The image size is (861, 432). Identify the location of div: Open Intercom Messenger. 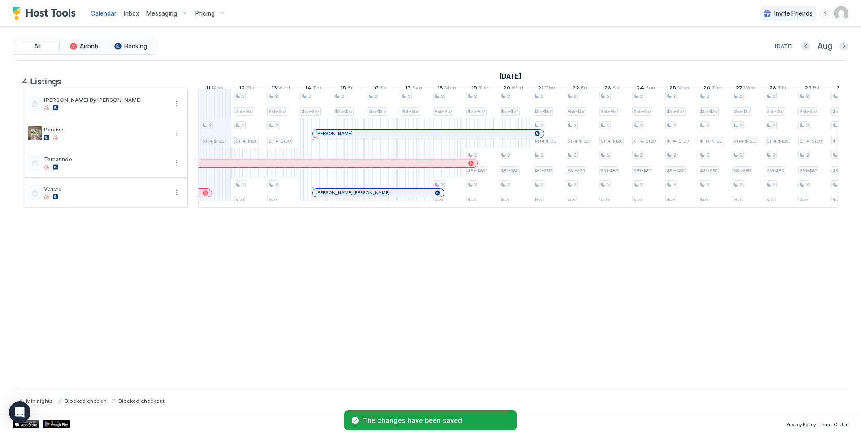
(20, 412).